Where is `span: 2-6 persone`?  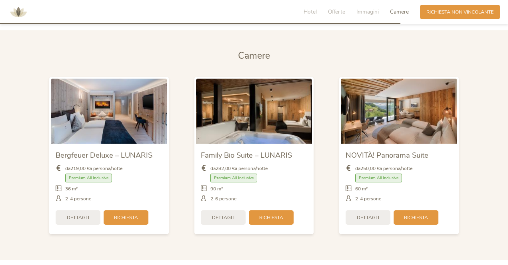 span: 2-6 persone is located at coordinates (223, 199).